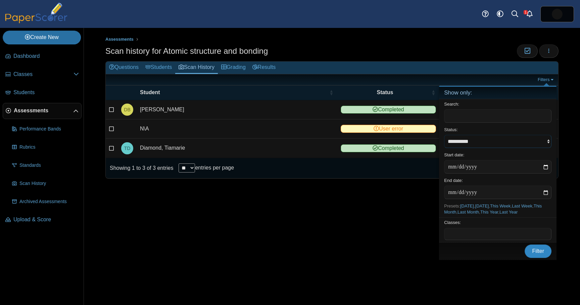 The height and width of the screenshot is (305, 580). I want to click on a: ps.FtIRDuy1UXOak3eh, so click(558, 14).